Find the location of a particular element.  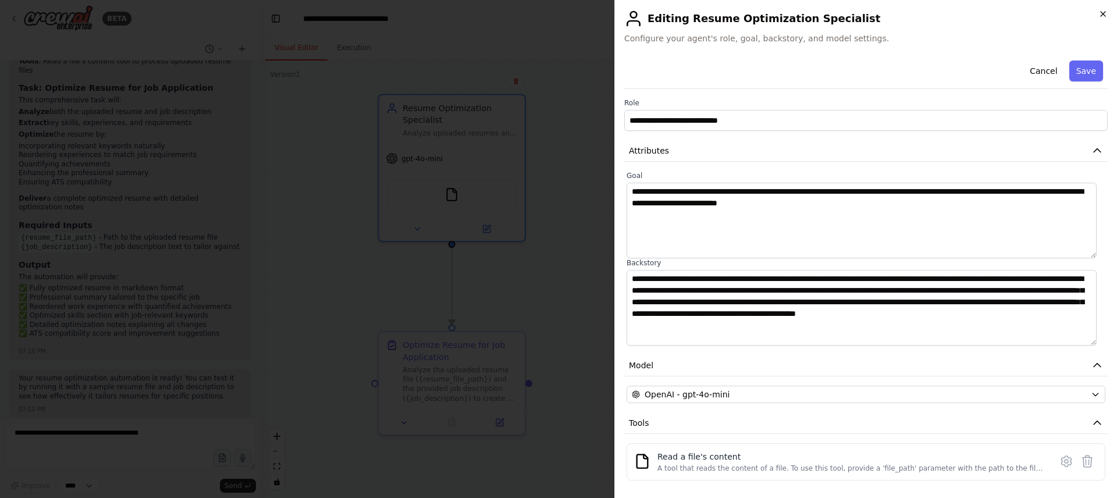

button: Save is located at coordinates (1086, 71).